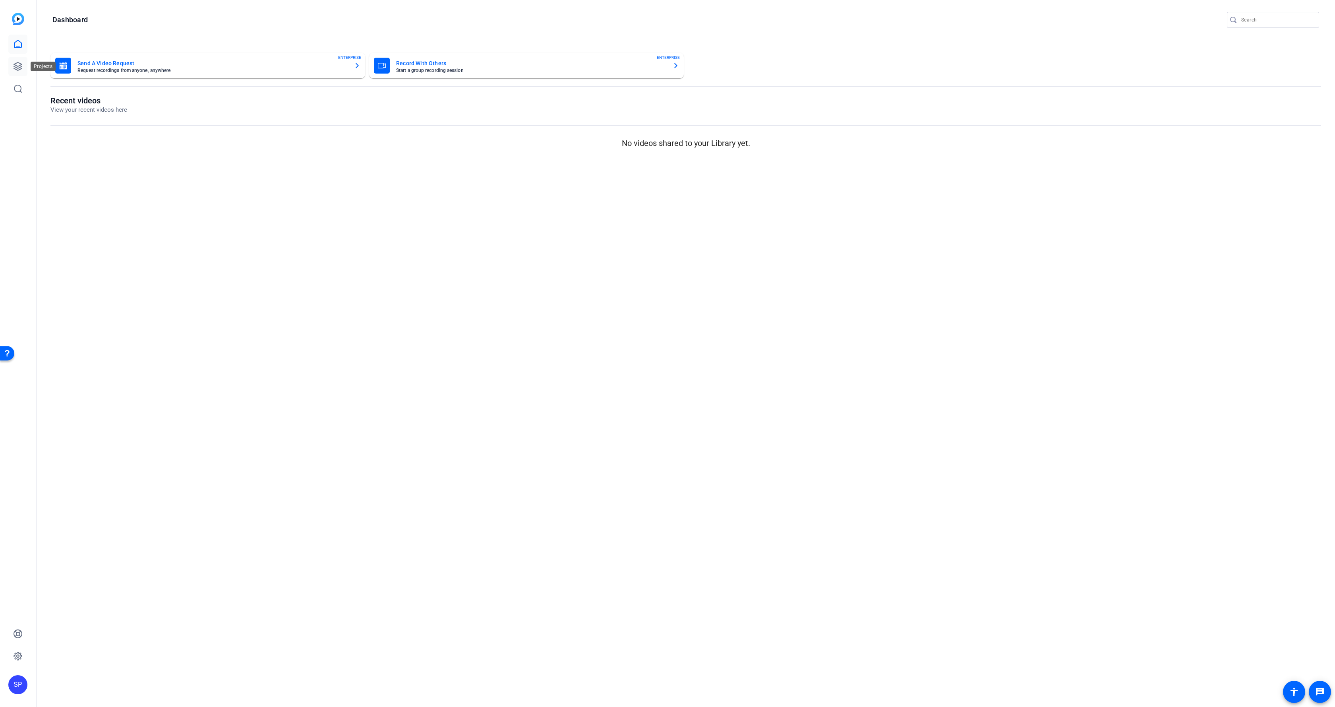  Describe the element at coordinates (531, 70) in the screenshot. I see `mat-card-subtitle: Start a group recording session` at that location.